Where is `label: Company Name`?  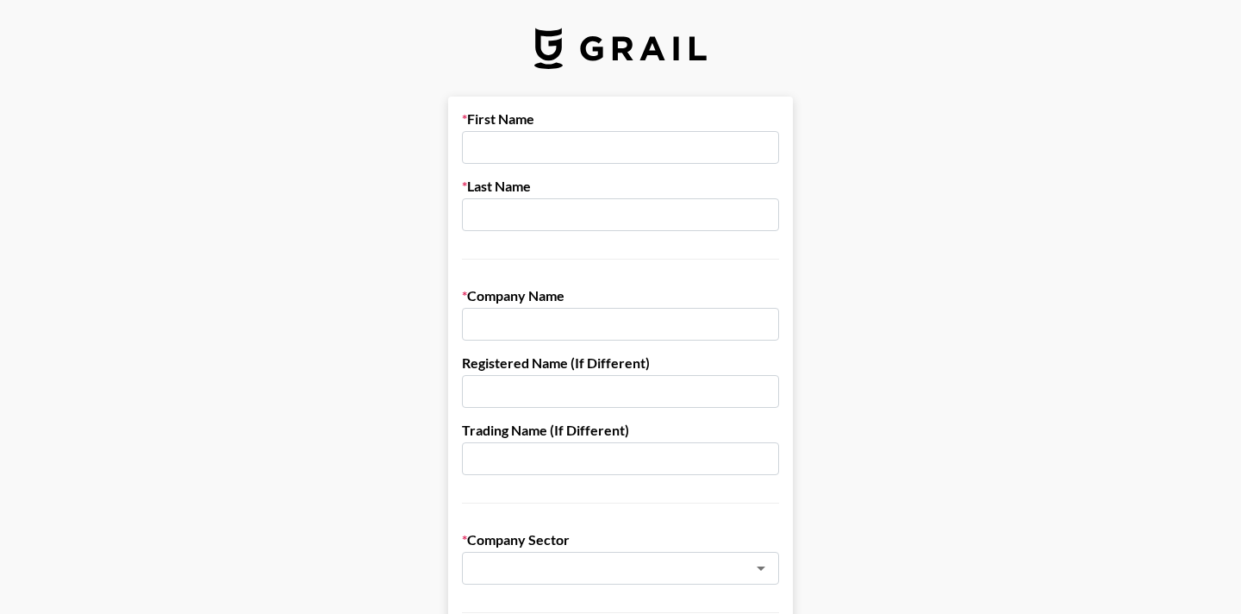
label: Company Name is located at coordinates (621, 296).